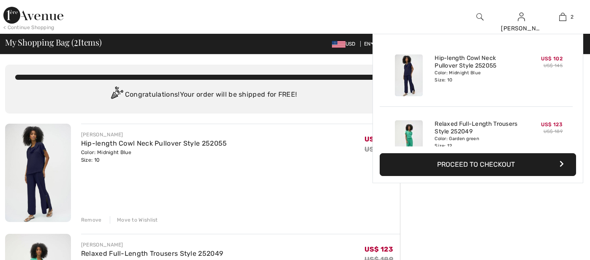 The width and height of the screenshot is (590, 260). I want to click on img: US Dollar, so click(338, 44).